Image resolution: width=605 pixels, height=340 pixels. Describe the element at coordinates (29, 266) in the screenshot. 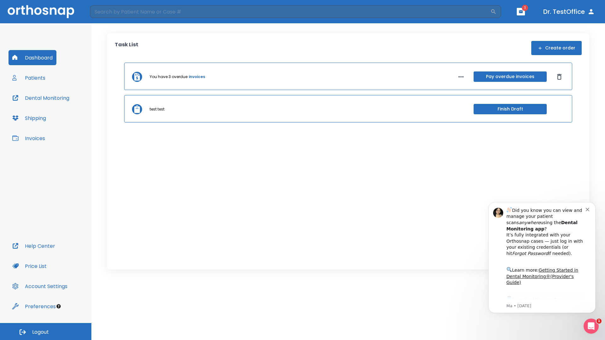

I see `button: Price List` at that location.